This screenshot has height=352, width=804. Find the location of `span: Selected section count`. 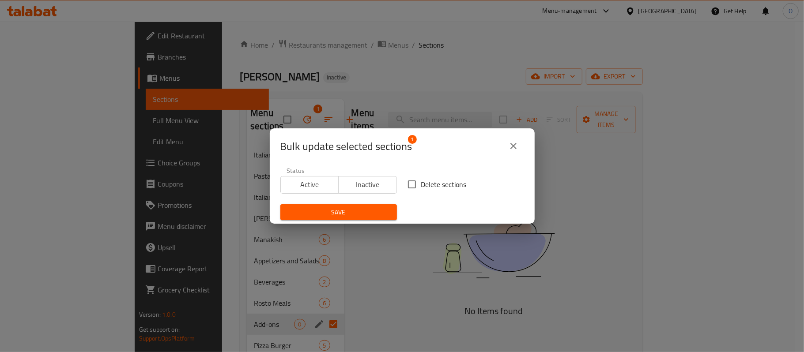

span: Selected section count is located at coordinates (346, 147).